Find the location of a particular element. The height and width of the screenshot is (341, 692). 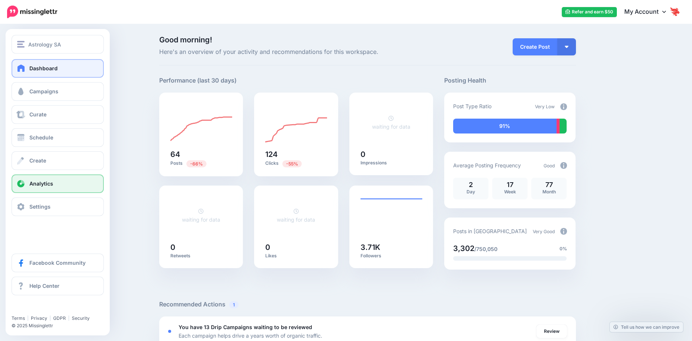

h5: Recommended Actions is located at coordinates (368, 304).